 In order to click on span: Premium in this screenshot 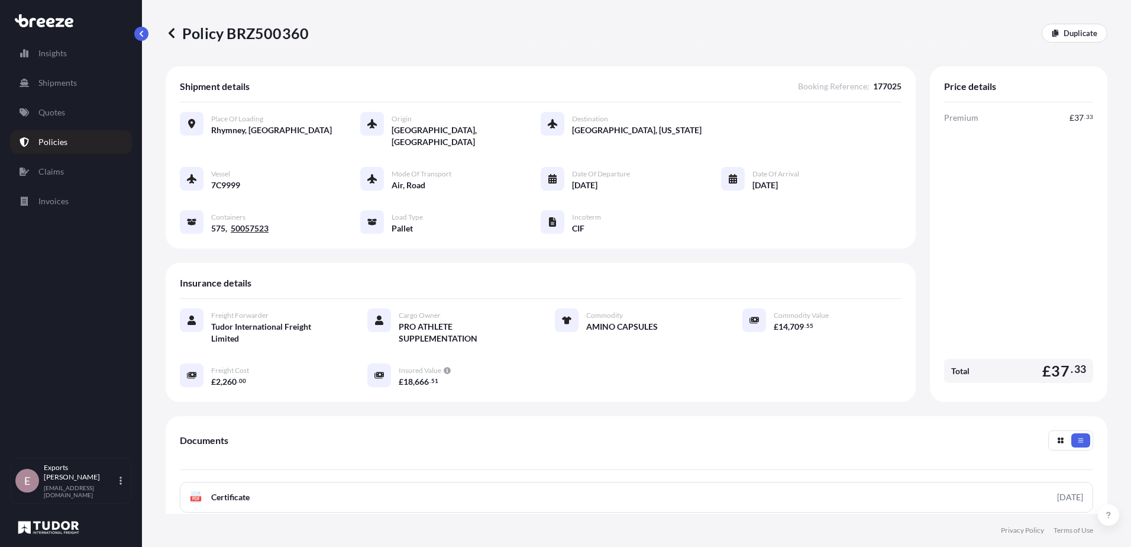, I will do `click(961, 118)`.